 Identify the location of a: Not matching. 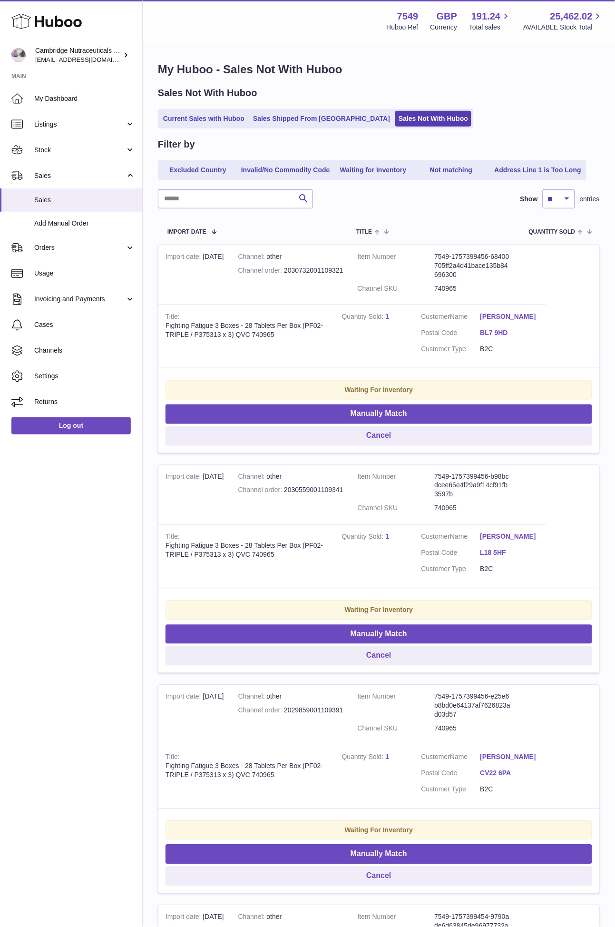
(452, 170).